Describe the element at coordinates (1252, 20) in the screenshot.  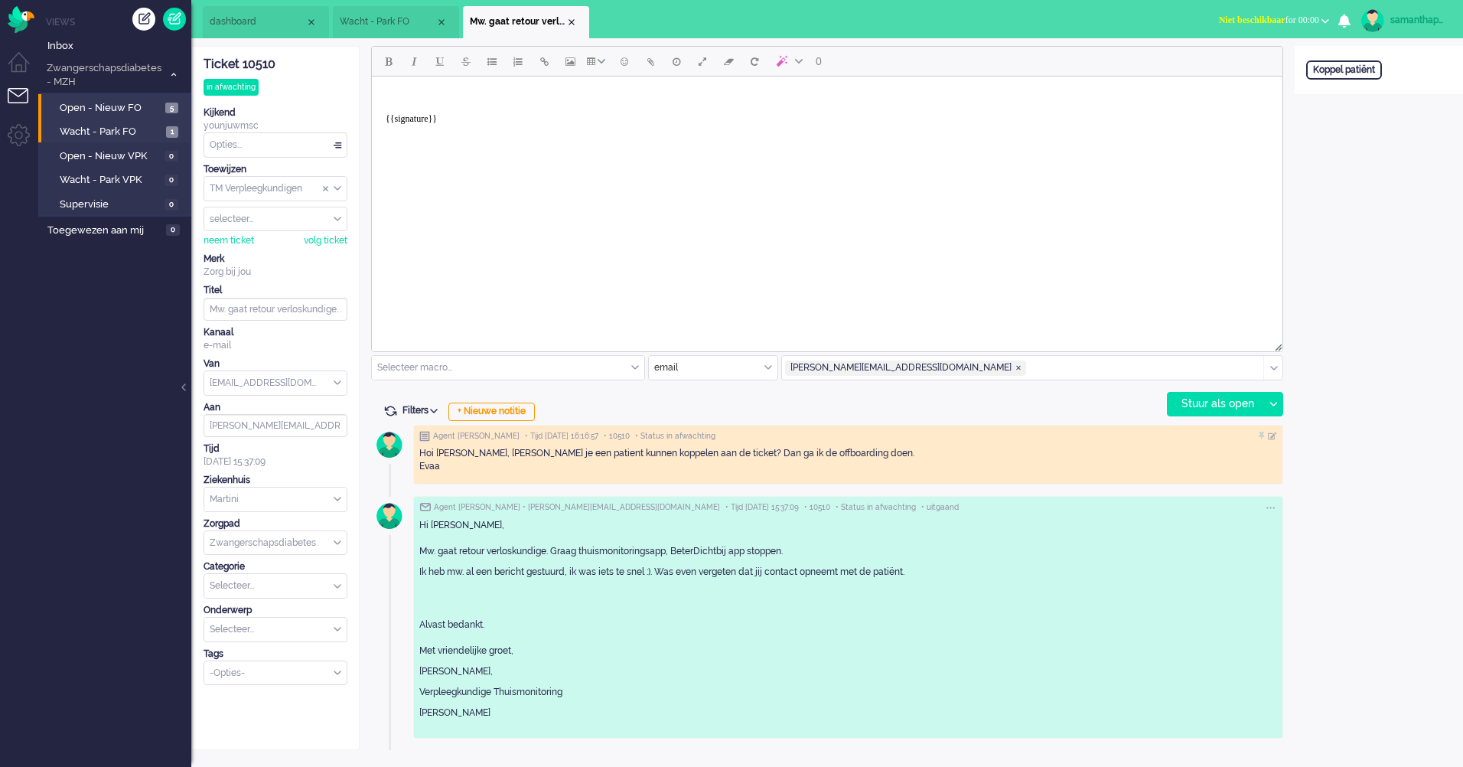
I see `span: Niet beschikbaar` at that location.